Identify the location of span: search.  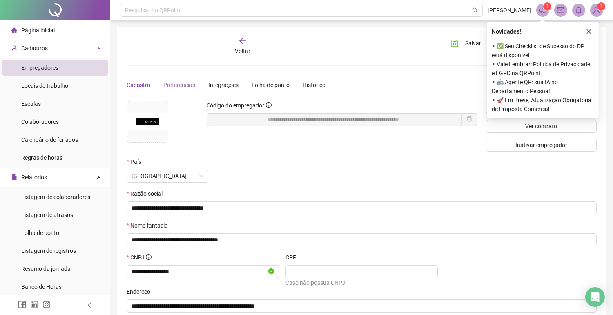
(475, 10).